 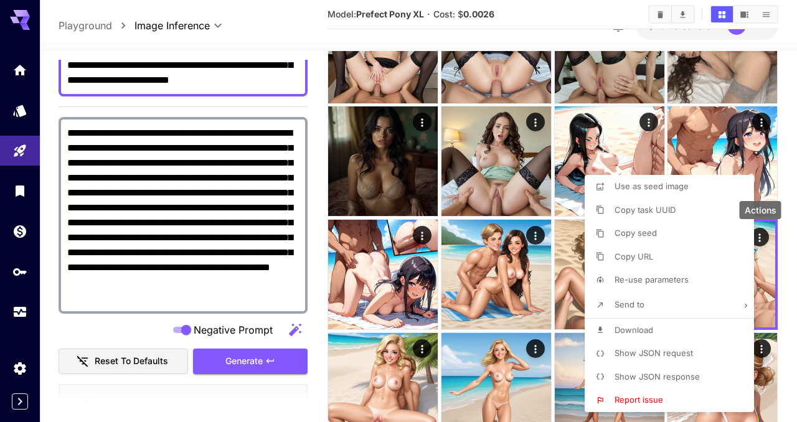 What do you see at coordinates (634, 330) in the screenshot?
I see `span: Download` at bounding box center [634, 330].